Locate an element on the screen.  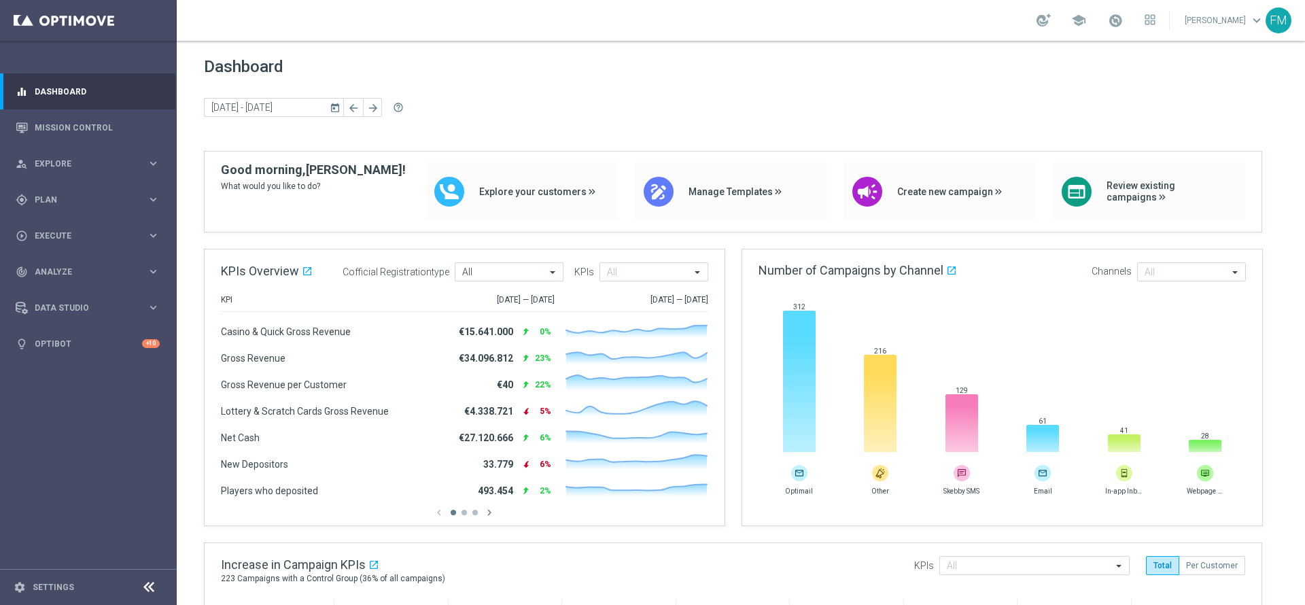
div: play_circle_outline Execute keyboard_arrow_right is located at coordinates (88, 236).